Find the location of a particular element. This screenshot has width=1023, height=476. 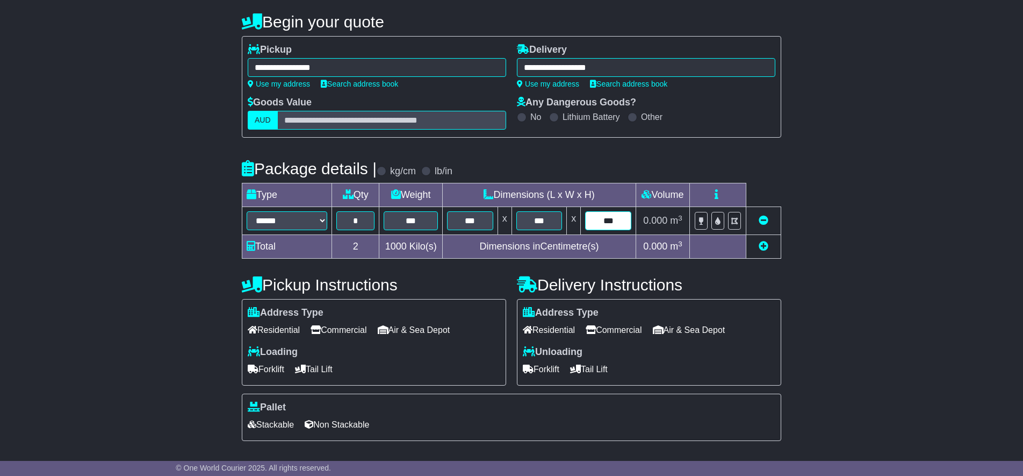

label: Any Dangerous Goods? is located at coordinates (577, 103).